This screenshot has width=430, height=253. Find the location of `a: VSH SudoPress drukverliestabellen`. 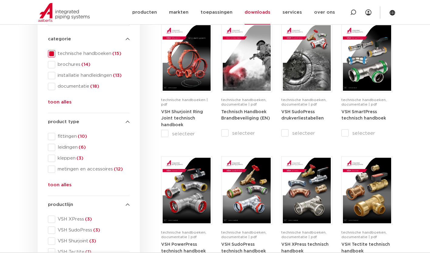

a: VSH SudoPress drukverliestabellen is located at coordinates (303, 115).